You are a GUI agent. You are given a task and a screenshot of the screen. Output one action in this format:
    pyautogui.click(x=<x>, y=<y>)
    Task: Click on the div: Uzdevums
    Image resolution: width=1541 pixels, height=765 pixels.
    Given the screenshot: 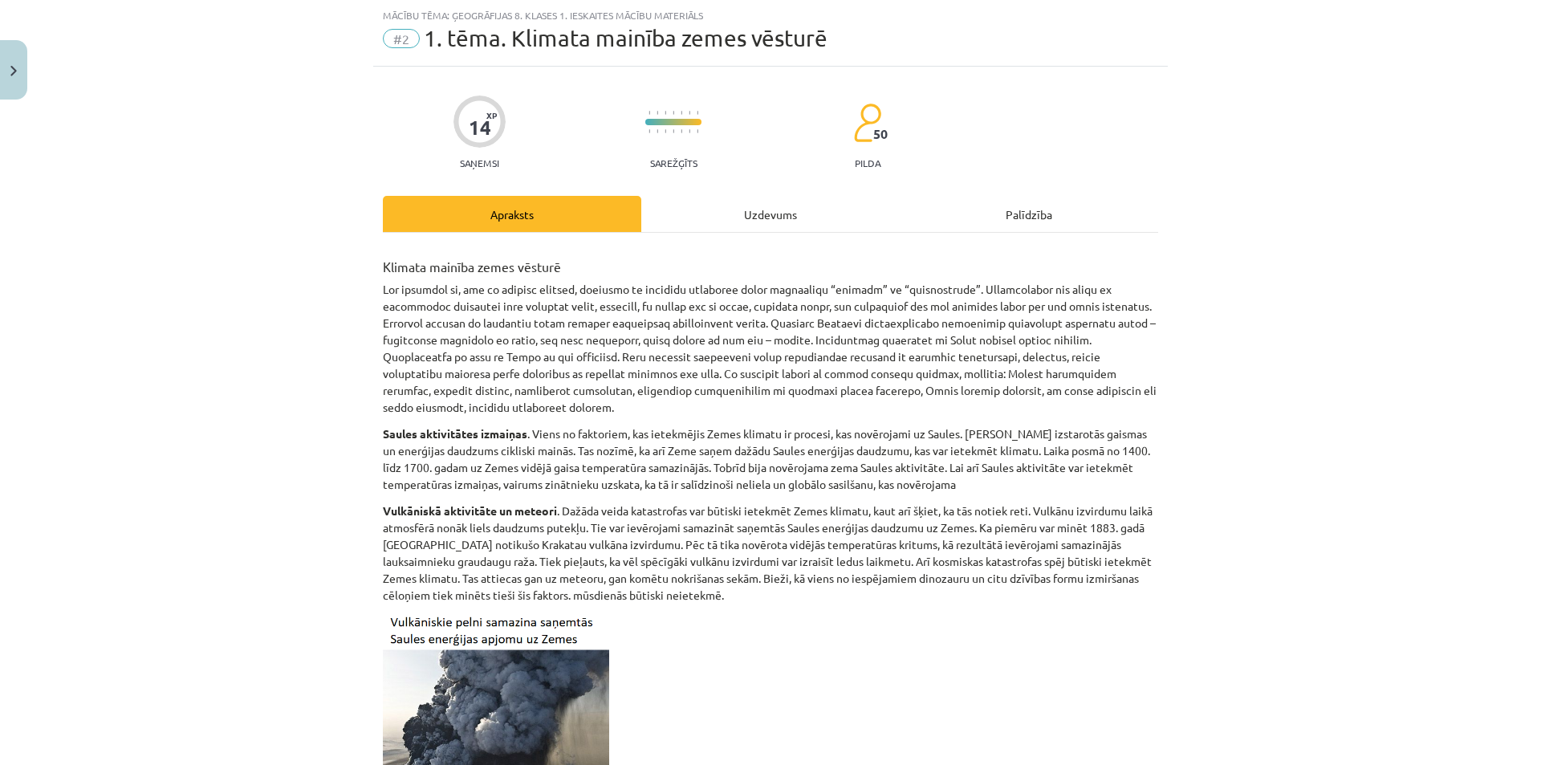 What is the action you would take?
    pyautogui.click(x=771, y=214)
    